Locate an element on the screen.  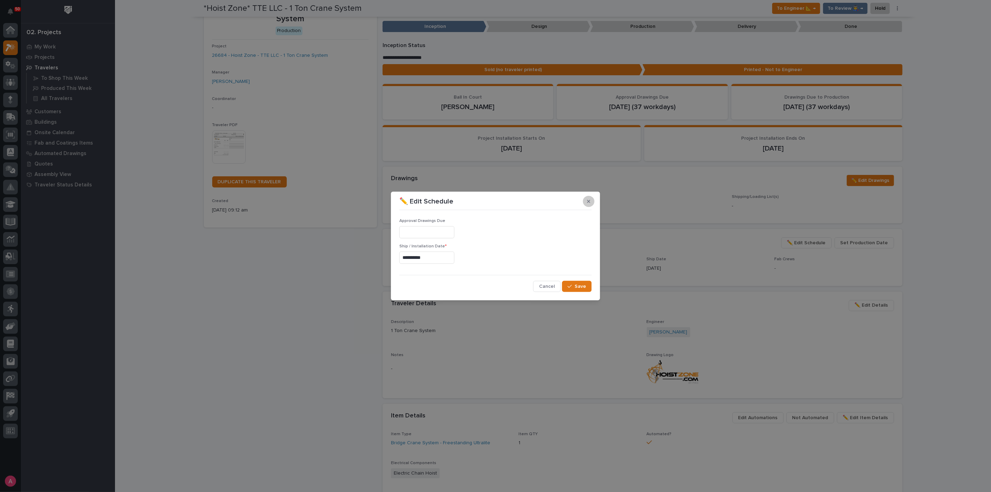
button: Save is located at coordinates (577, 286).